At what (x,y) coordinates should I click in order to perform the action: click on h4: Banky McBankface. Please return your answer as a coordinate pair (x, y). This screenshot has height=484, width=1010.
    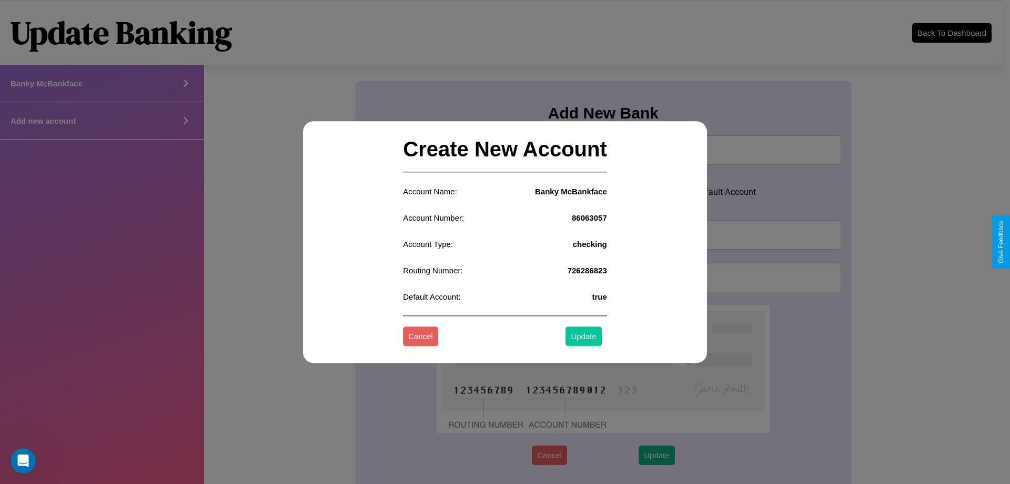
    Looking at the image, I should click on (571, 191).